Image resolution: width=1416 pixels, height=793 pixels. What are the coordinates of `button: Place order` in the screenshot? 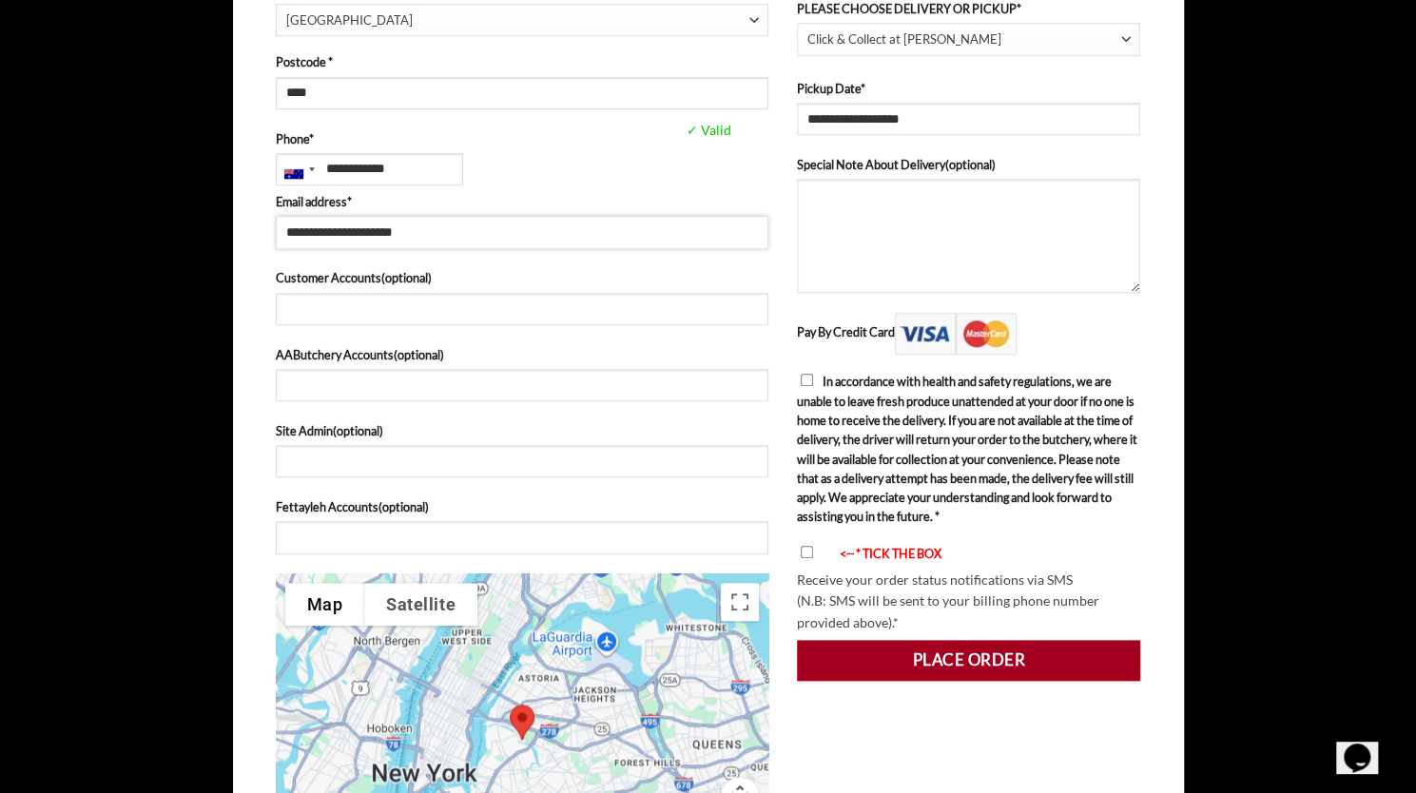 It's located at (969, 660).